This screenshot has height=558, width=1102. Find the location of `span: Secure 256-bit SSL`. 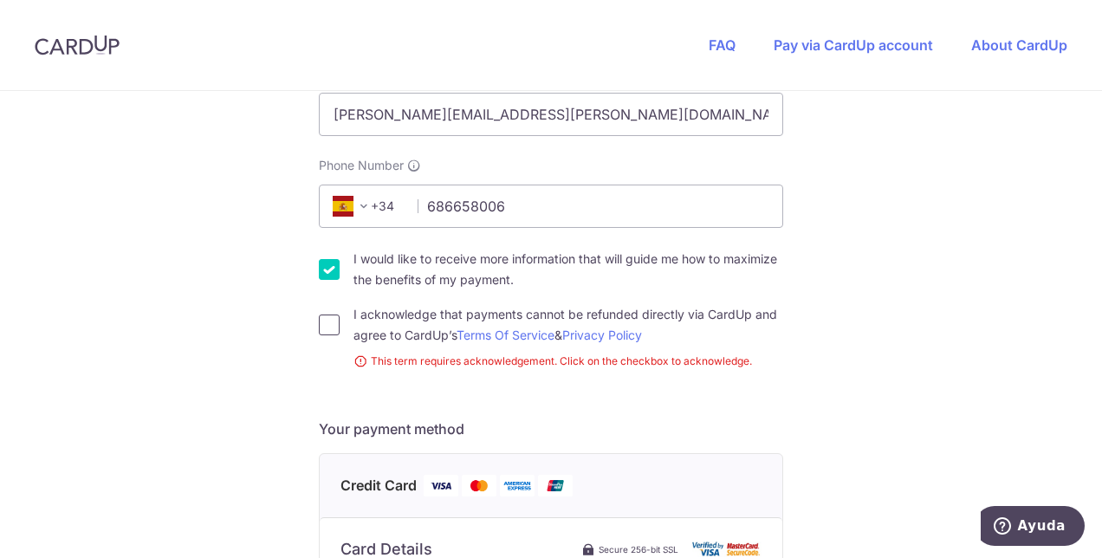

span: Secure 256-bit SSL is located at coordinates (639, 549).